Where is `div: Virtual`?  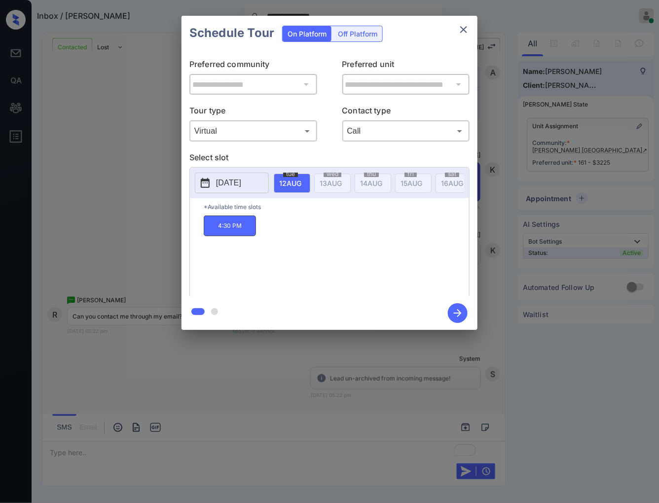 div: Virtual is located at coordinates (253, 131).